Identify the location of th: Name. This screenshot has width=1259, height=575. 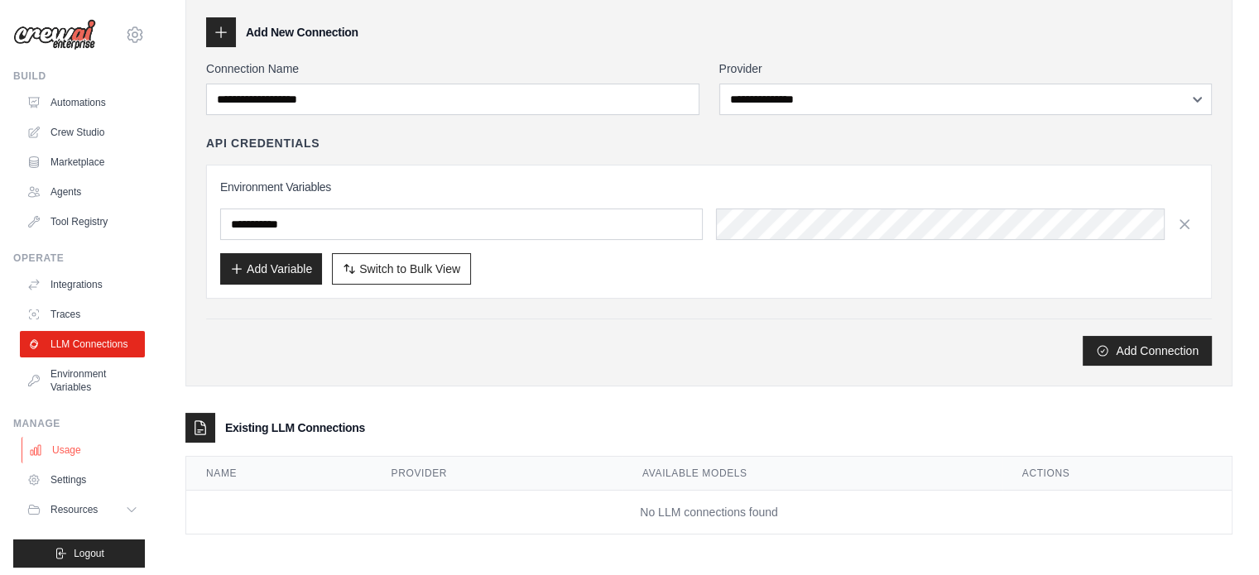
(279, 473).